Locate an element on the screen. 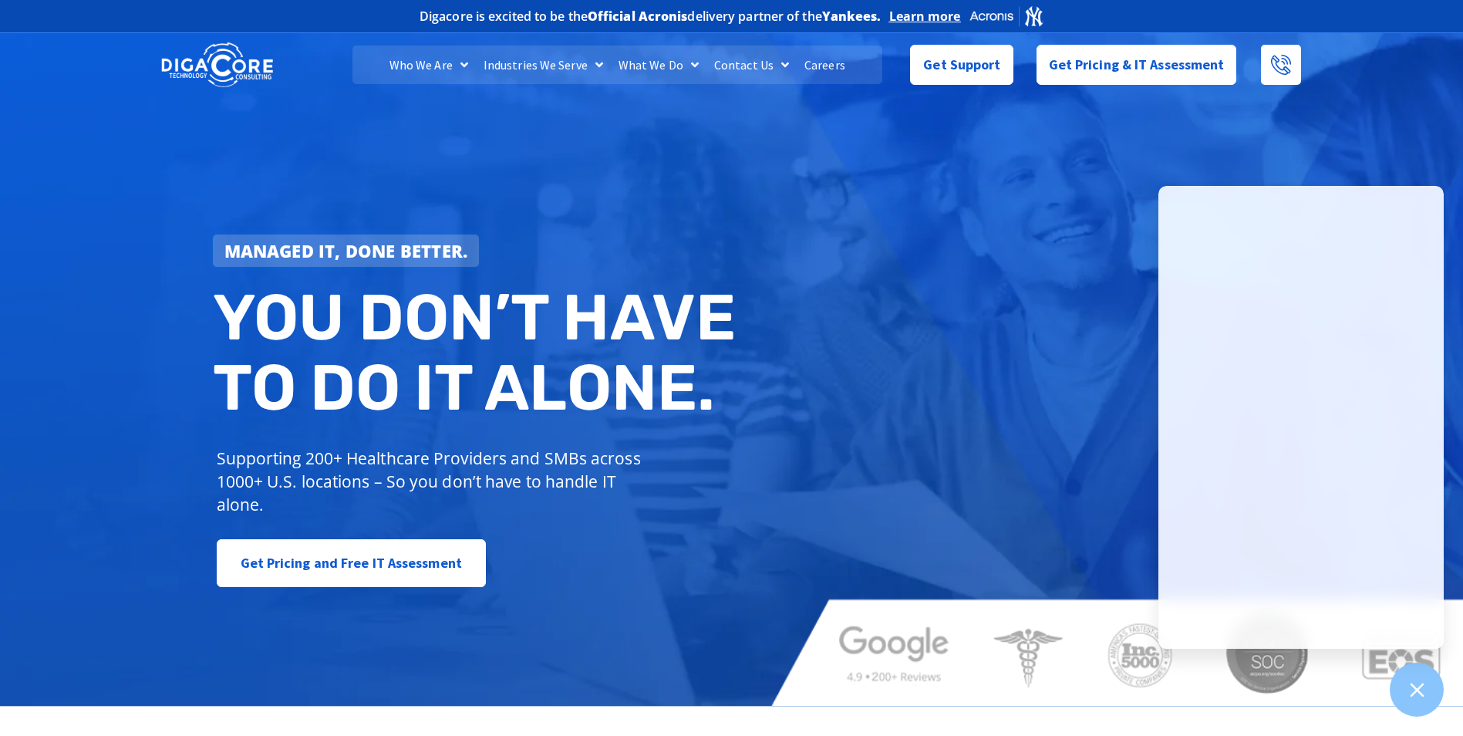  img: DigaCore Technology Consulting is located at coordinates (217, 65).